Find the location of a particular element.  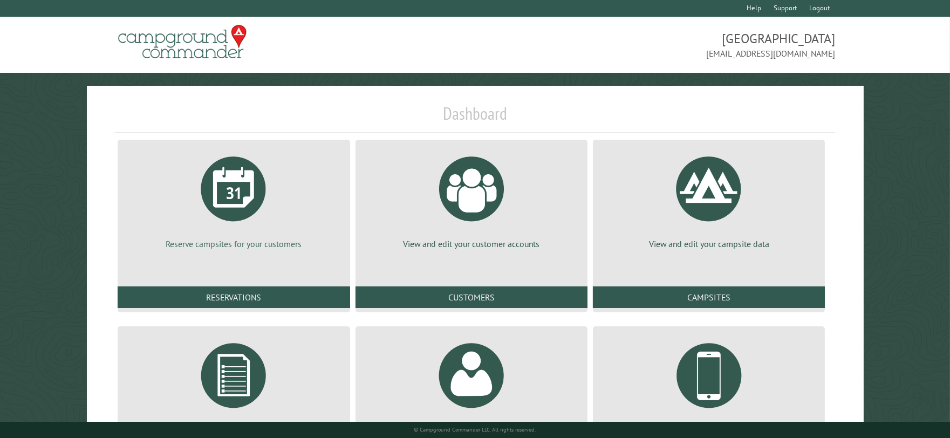

p: View and edit your campsite data is located at coordinates (709, 244).